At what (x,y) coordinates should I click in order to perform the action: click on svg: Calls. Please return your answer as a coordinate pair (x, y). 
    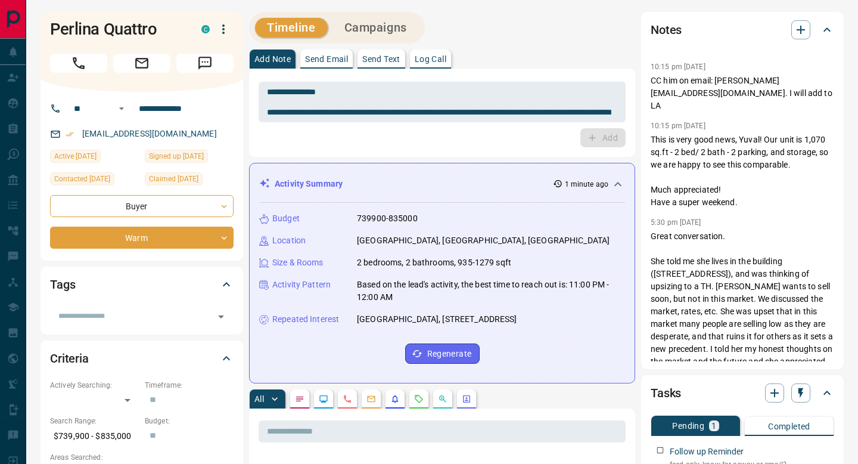
    Looking at the image, I should click on (348, 399).